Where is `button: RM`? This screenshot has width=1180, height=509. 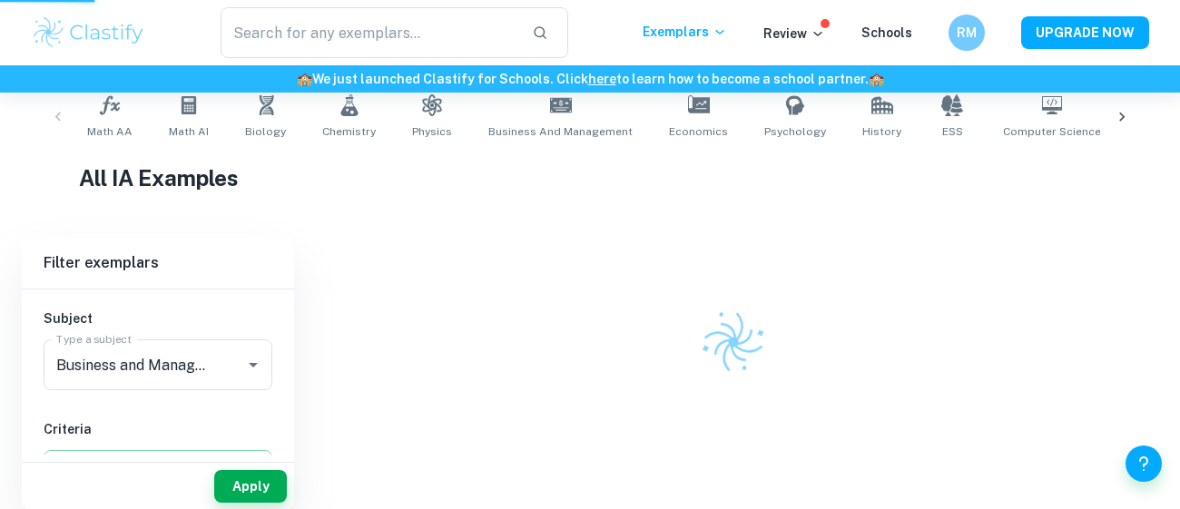 button: RM is located at coordinates (967, 33).